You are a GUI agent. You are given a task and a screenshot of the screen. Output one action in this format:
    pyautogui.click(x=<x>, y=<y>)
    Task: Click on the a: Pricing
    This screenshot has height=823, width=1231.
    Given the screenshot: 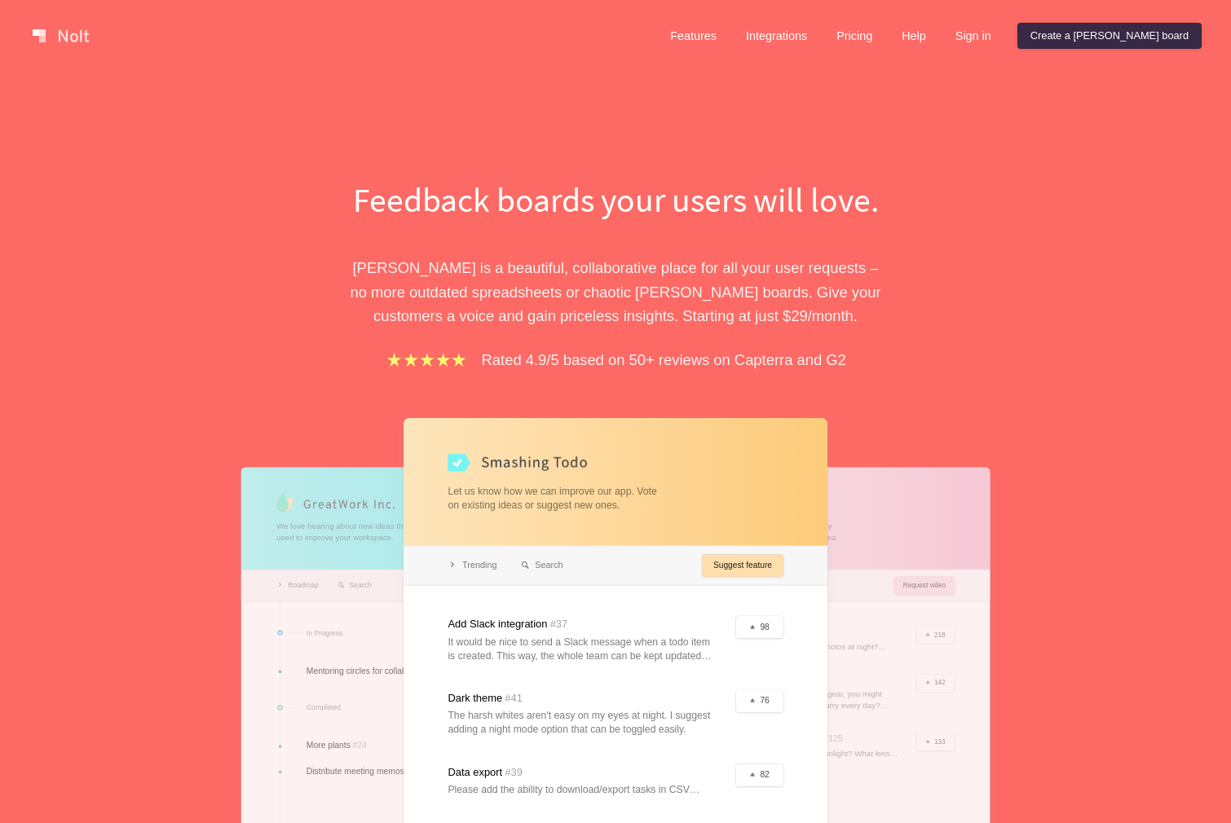 What is the action you would take?
    pyautogui.click(x=854, y=36)
    